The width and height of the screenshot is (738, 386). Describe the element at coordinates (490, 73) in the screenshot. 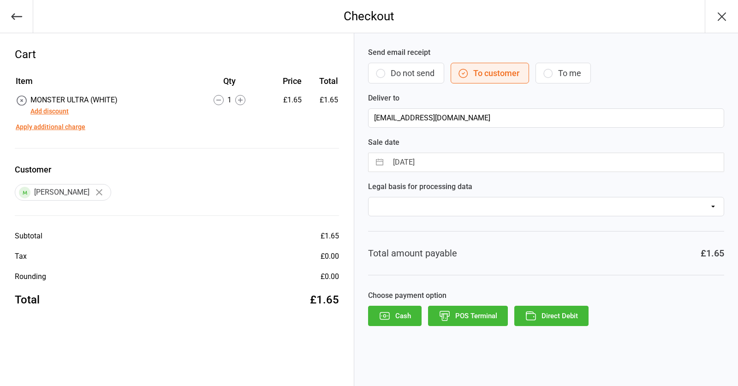

I see `button: To customer` at that location.